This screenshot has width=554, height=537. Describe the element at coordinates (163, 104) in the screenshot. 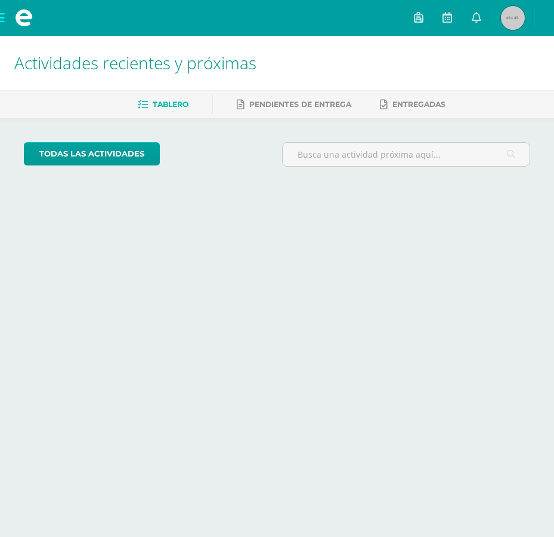

I see `a: Tablero` at that location.